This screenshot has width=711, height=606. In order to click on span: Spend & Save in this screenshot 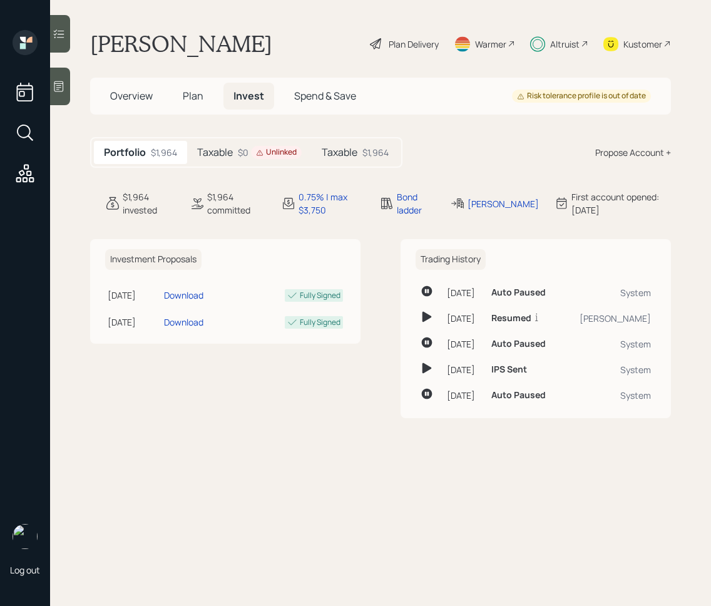, I will do `click(325, 96)`.